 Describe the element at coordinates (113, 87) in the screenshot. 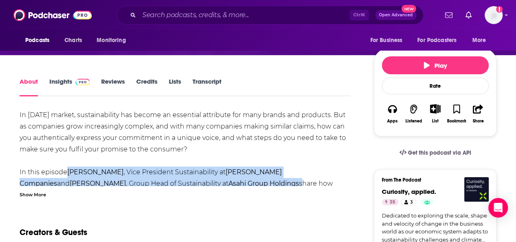

I see `a: Reviews` at that location.